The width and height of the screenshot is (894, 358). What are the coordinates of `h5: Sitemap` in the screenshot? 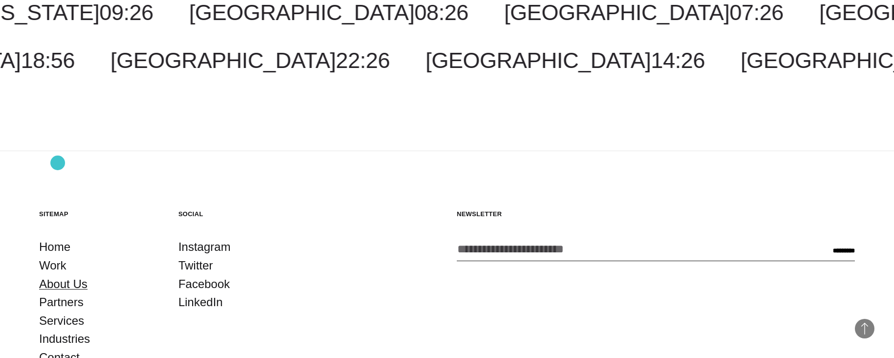 It's located at (99, 214).